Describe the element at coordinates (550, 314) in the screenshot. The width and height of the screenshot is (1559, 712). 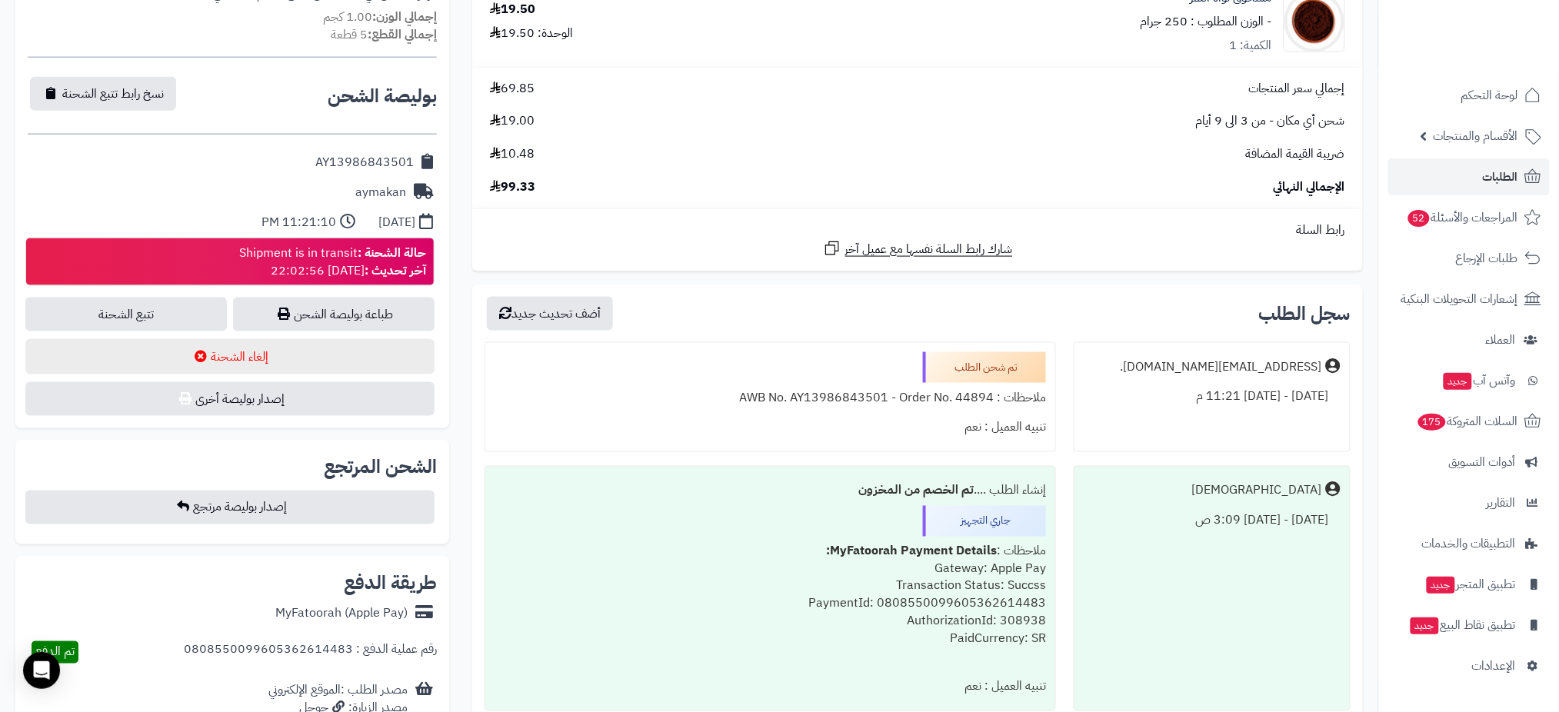
I see `button: أضف تحديث جديد` at that location.